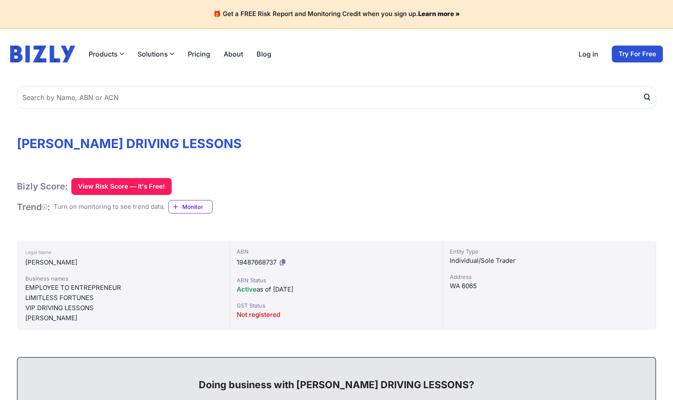  What do you see at coordinates (336, 14) in the screenshot?
I see `h4: 🎁 Get a FREE Risk Report and Monitoring Credit when you sign up.` at bounding box center [336, 14].